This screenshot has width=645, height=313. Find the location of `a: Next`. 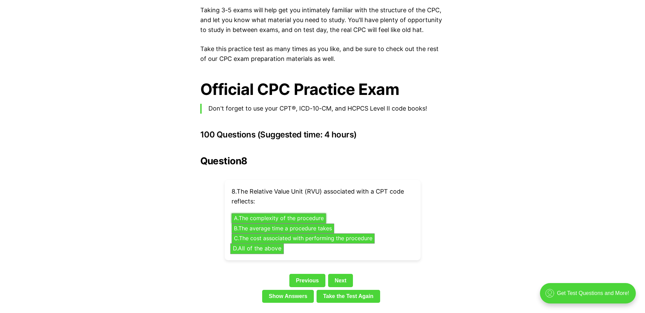

a: Next is located at coordinates (340, 280).